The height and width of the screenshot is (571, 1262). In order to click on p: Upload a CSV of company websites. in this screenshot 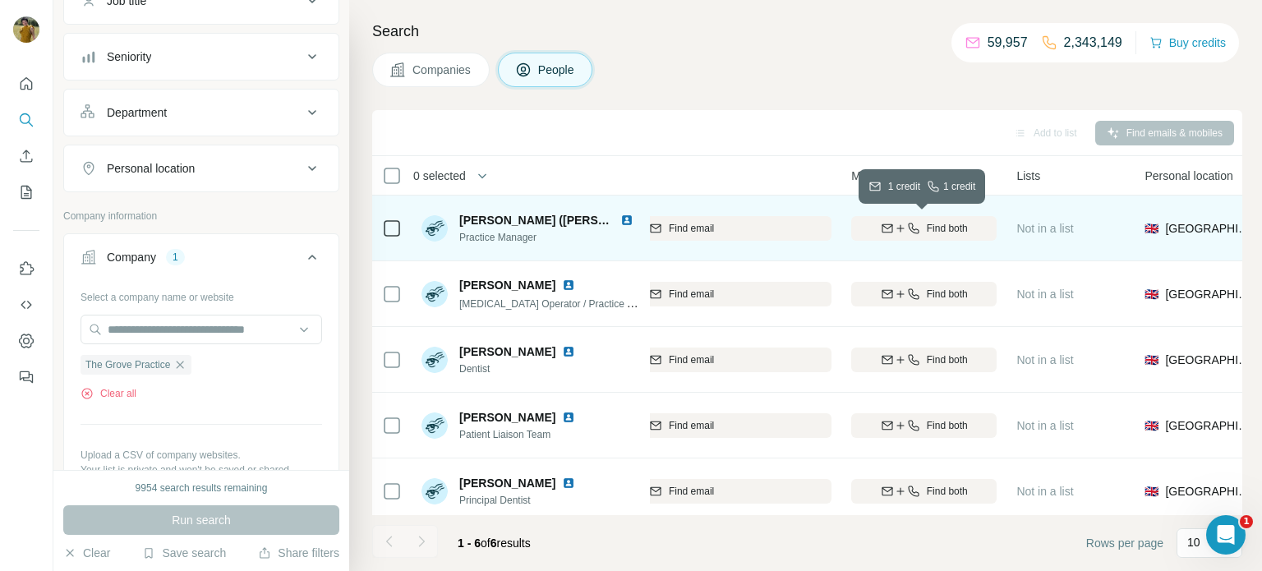, I will do `click(201, 455)`.